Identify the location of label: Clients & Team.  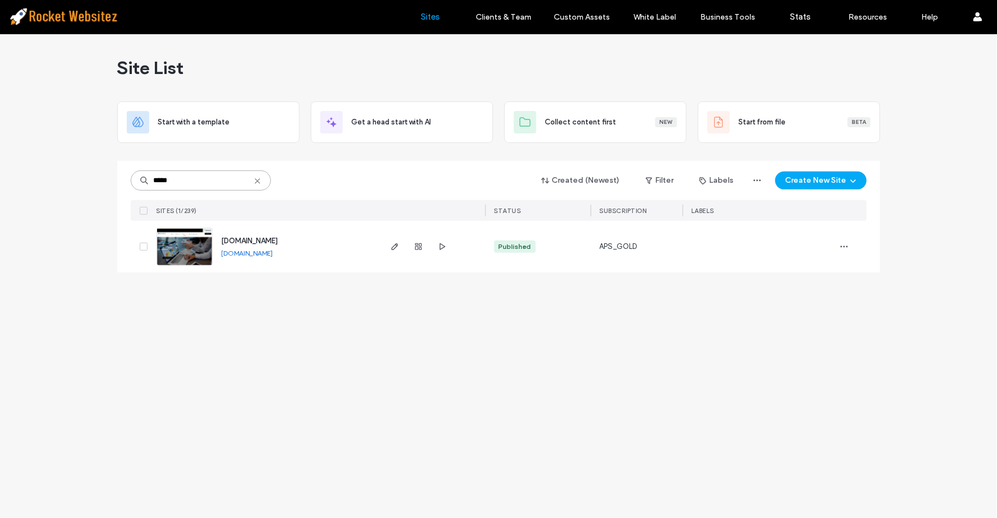
(503, 17).